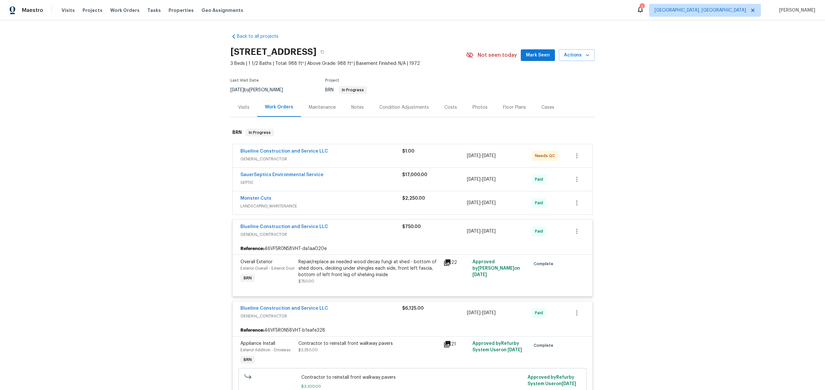  What do you see at coordinates (266, 350) in the screenshot?
I see `span: Exterior Addition - Driveway` at bounding box center [266, 350].